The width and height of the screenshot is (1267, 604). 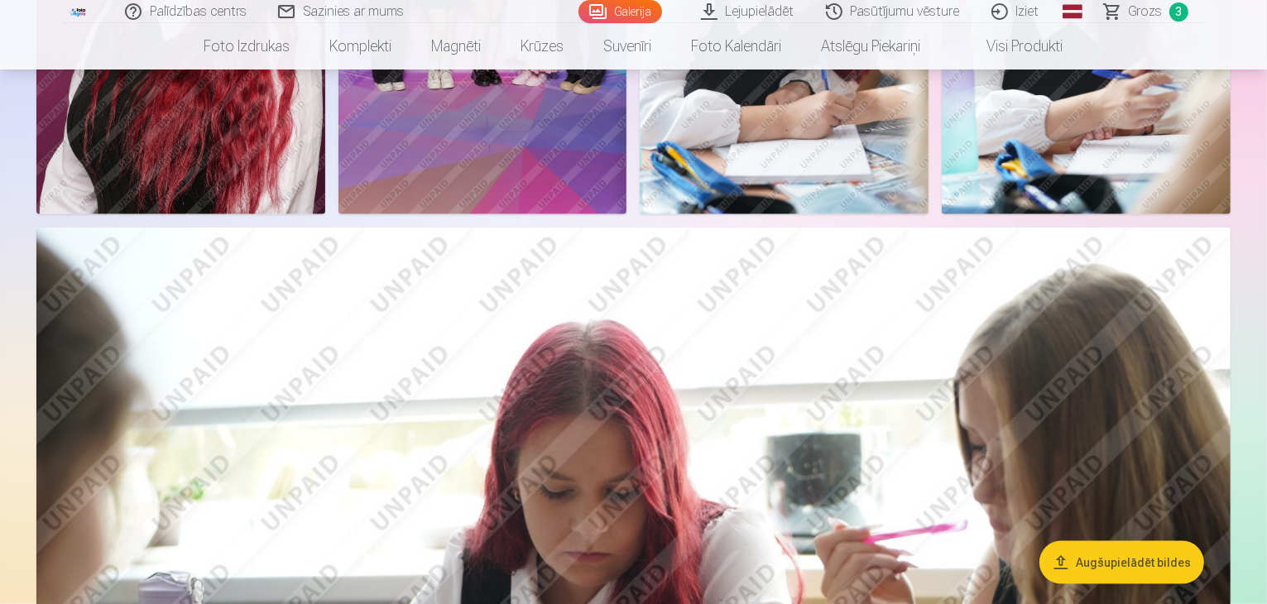 I want to click on a: Komplekti, so click(x=361, y=46).